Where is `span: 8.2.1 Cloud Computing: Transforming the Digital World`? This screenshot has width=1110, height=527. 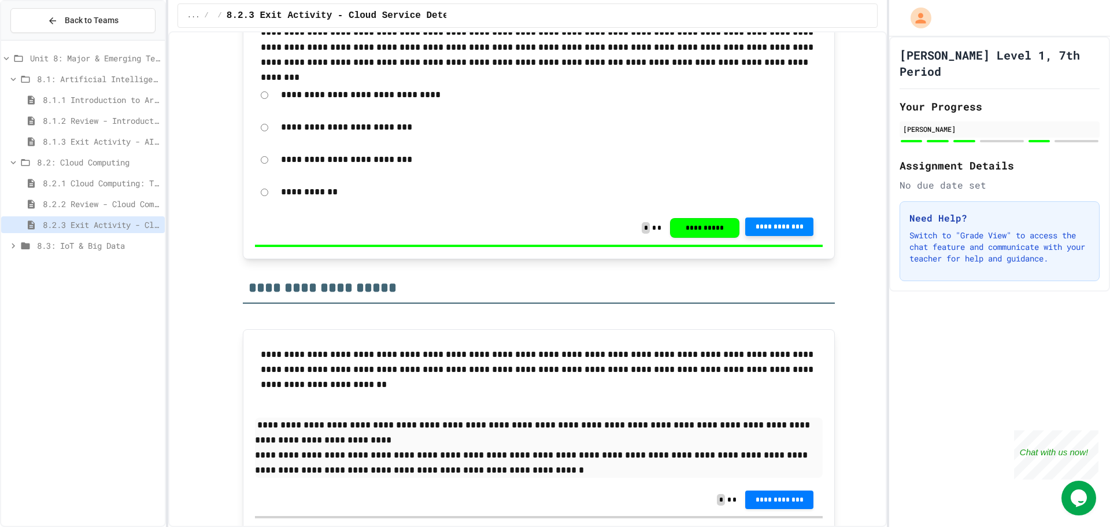 span: 8.2.1 Cloud Computing: Transforming the Digital World is located at coordinates (101, 183).